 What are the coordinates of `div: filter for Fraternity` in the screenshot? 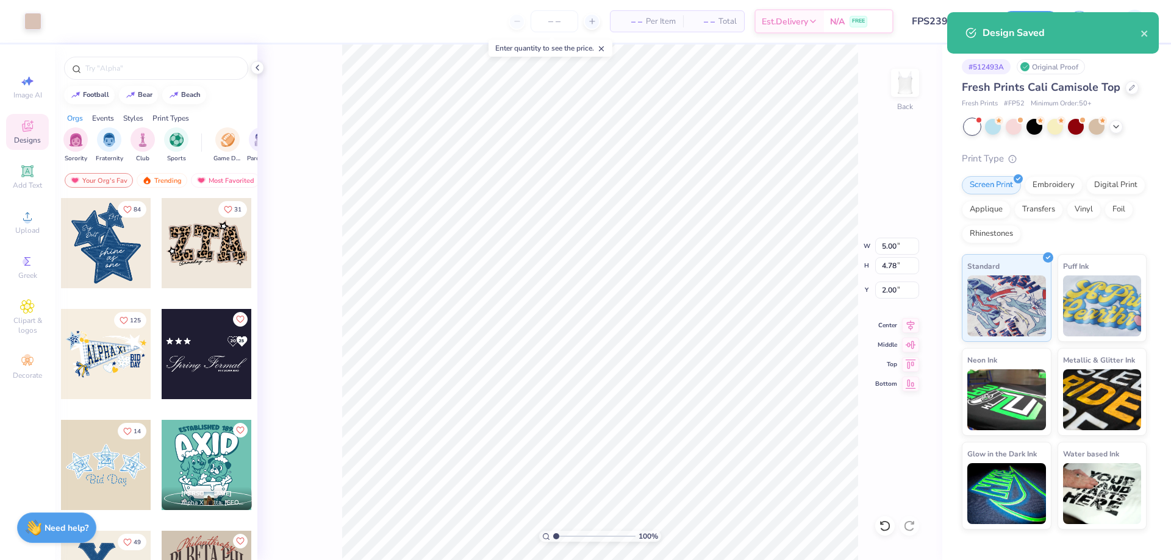 It's located at (109, 145).